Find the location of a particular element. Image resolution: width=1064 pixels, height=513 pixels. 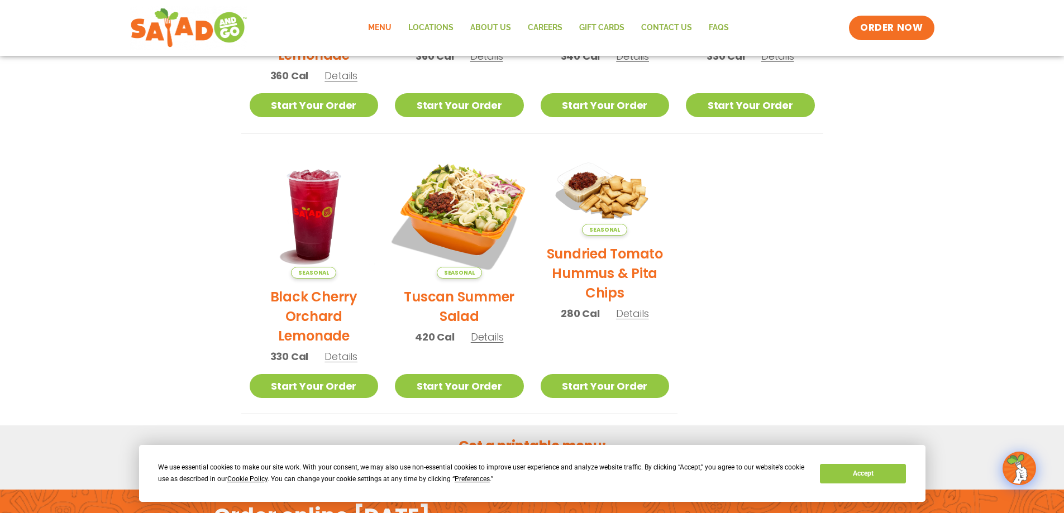

h2: Black Cherry Orchard Lemonade is located at coordinates (314, 316).